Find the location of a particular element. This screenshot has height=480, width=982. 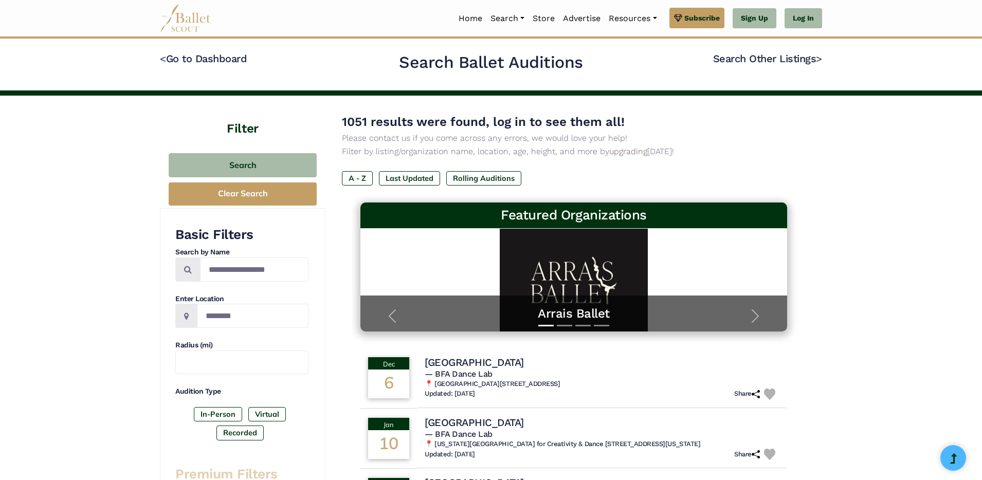

button: Slide 1 is located at coordinates (546, 325).